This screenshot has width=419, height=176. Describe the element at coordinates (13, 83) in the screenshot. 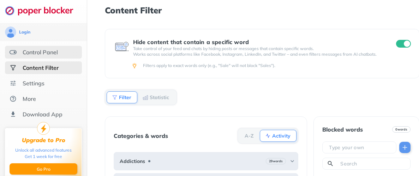

I see `img: settings.svg` at that location.